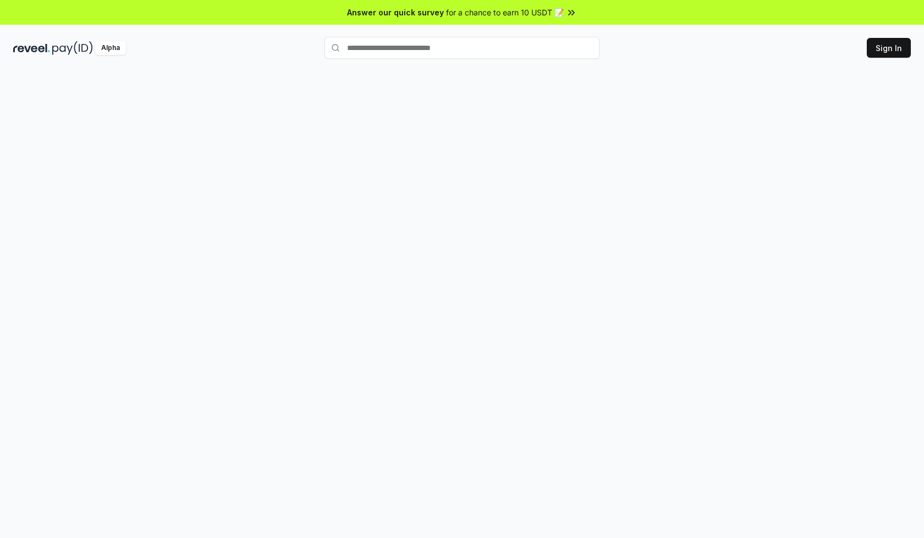  What do you see at coordinates (395, 12) in the screenshot?
I see `span: Answer our quick survey` at bounding box center [395, 12].